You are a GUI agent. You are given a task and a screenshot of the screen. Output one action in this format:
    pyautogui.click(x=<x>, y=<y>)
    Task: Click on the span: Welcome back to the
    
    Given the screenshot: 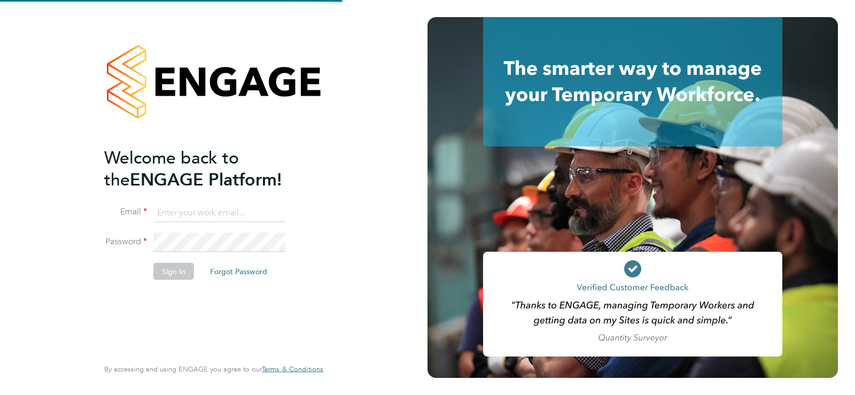 What is the action you would take?
    pyautogui.click(x=172, y=168)
    